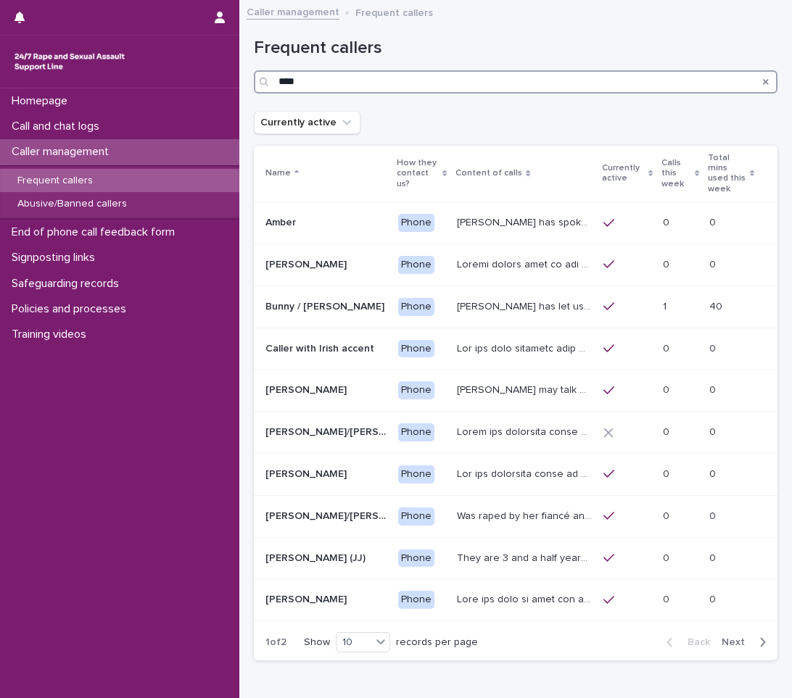  I want to click on tr: Caller with Irish accentCaller with Irish accent PhoneLor ips dolo sitametc adip eli se do ei tem..., so click(516, 349).